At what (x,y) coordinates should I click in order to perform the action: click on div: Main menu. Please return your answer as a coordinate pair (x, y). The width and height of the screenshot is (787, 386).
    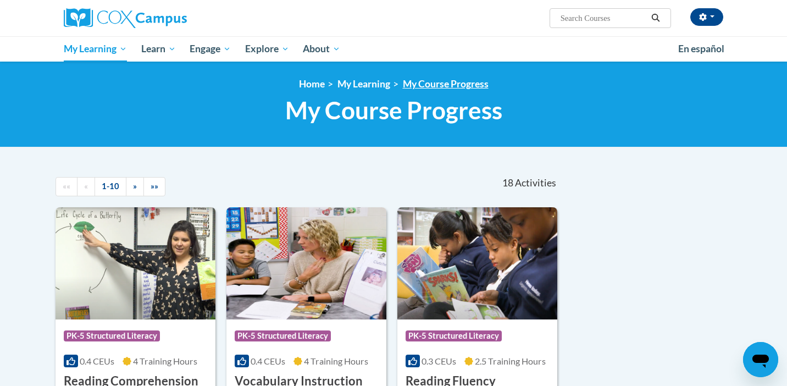
    Looking at the image, I should click on (393, 49).